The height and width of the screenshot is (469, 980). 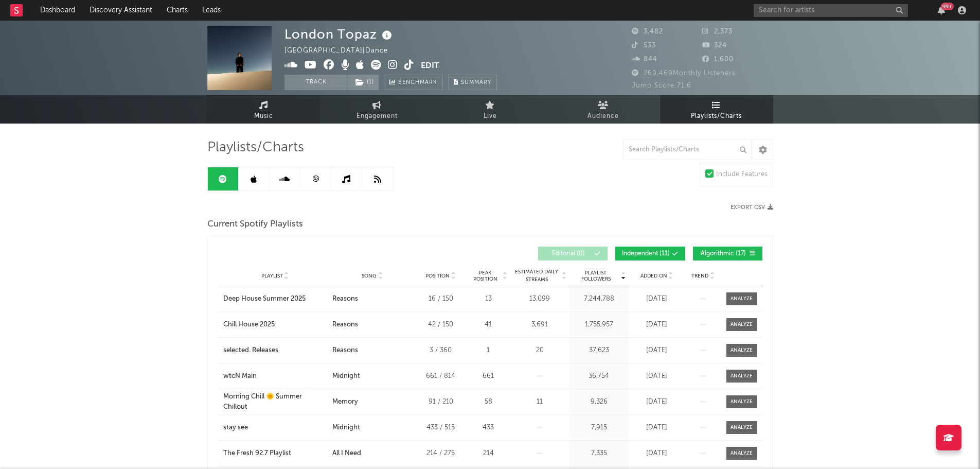 What do you see at coordinates (599, 350) in the screenshot?
I see `div: 37,623` at bounding box center [599, 350].